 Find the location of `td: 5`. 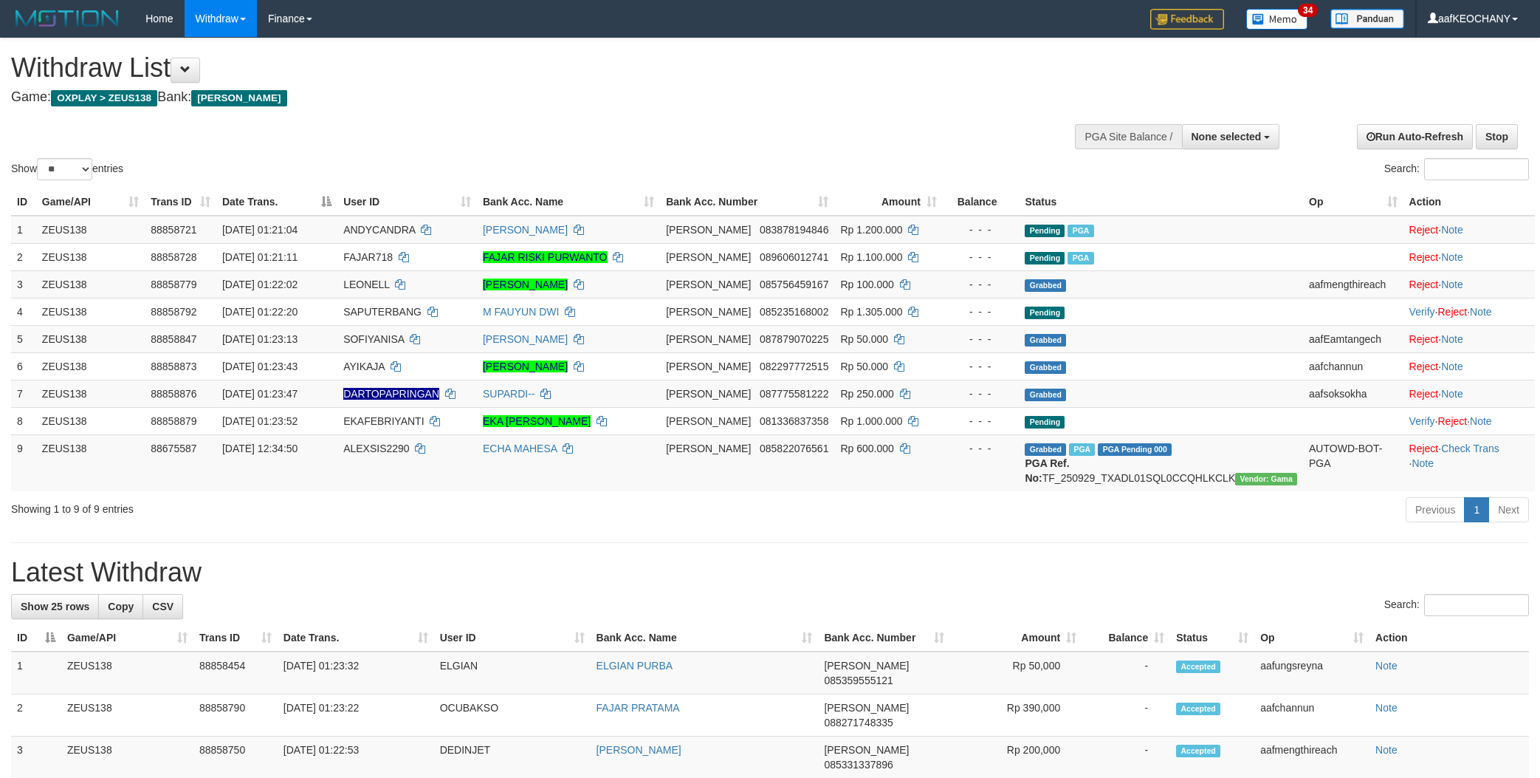

td: 5 is located at coordinates (24, 338).